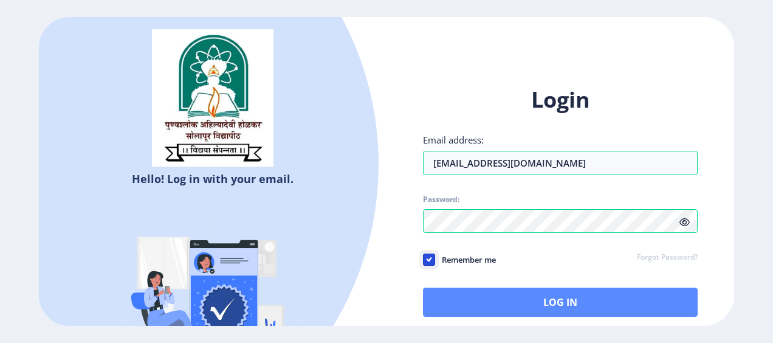 The width and height of the screenshot is (773, 343). What do you see at coordinates (560, 302) in the screenshot?
I see `button: Log In` at bounding box center [560, 302].